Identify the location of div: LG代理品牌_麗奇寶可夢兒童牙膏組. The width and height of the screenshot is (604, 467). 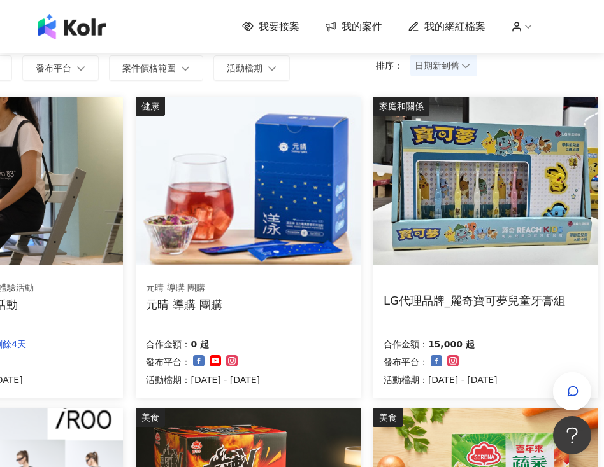
(474, 301).